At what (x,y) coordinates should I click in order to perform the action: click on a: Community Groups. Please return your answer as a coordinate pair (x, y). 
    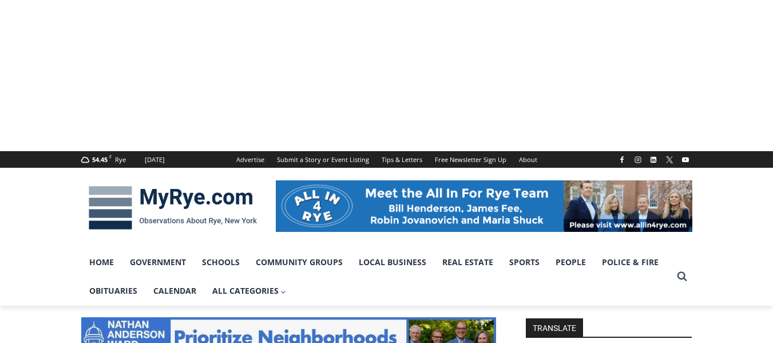
    Looking at the image, I should click on (299, 262).